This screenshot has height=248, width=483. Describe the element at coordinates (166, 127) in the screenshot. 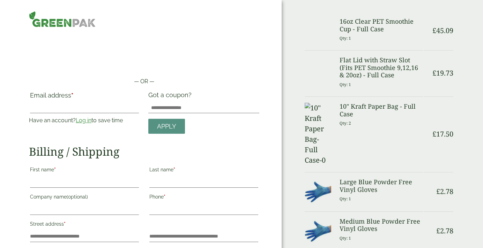

I see `span: Apply` at that location.